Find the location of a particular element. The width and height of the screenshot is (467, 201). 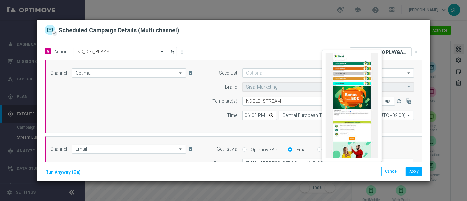

label: Brand is located at coordinates (231, 87).